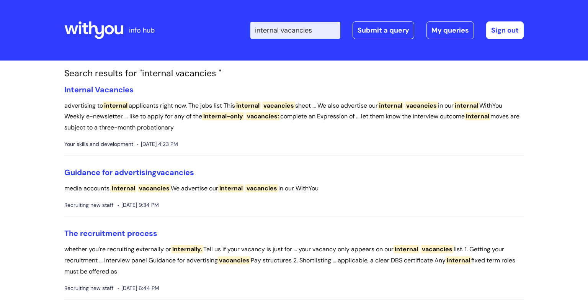 This screenshot has height=303, width=588. What do you see at coordinates (129, 172) in the screenshot?
I see `a: Guidance for advertisingvacancies` at bounding box center [129, 172].